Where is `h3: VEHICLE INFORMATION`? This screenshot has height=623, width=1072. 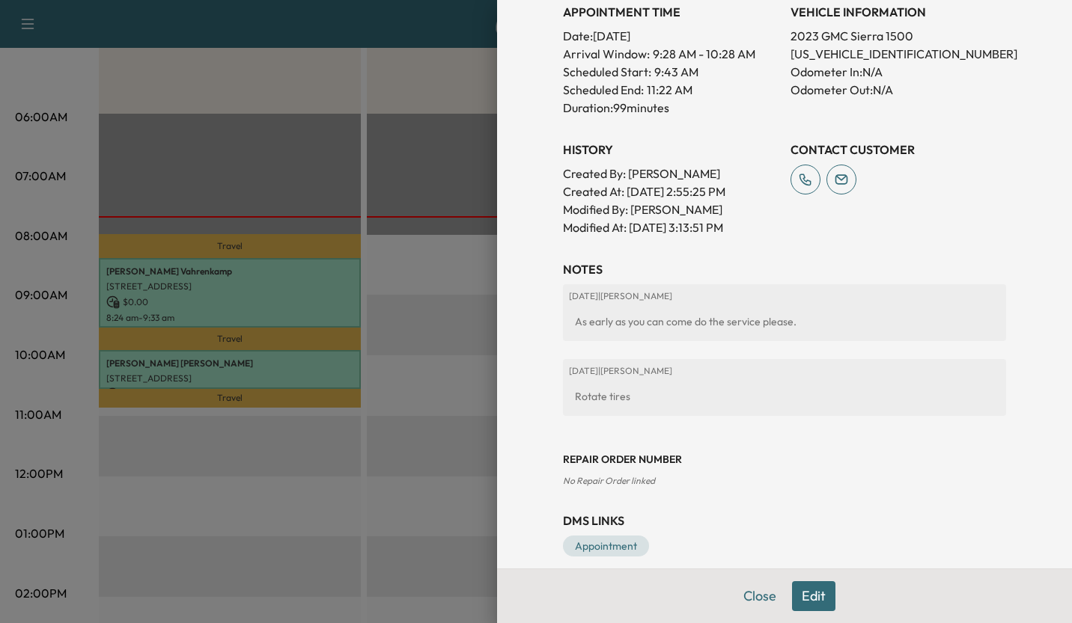 h3: VEHICLE INFORMATION is located at coordinates (898, 12).